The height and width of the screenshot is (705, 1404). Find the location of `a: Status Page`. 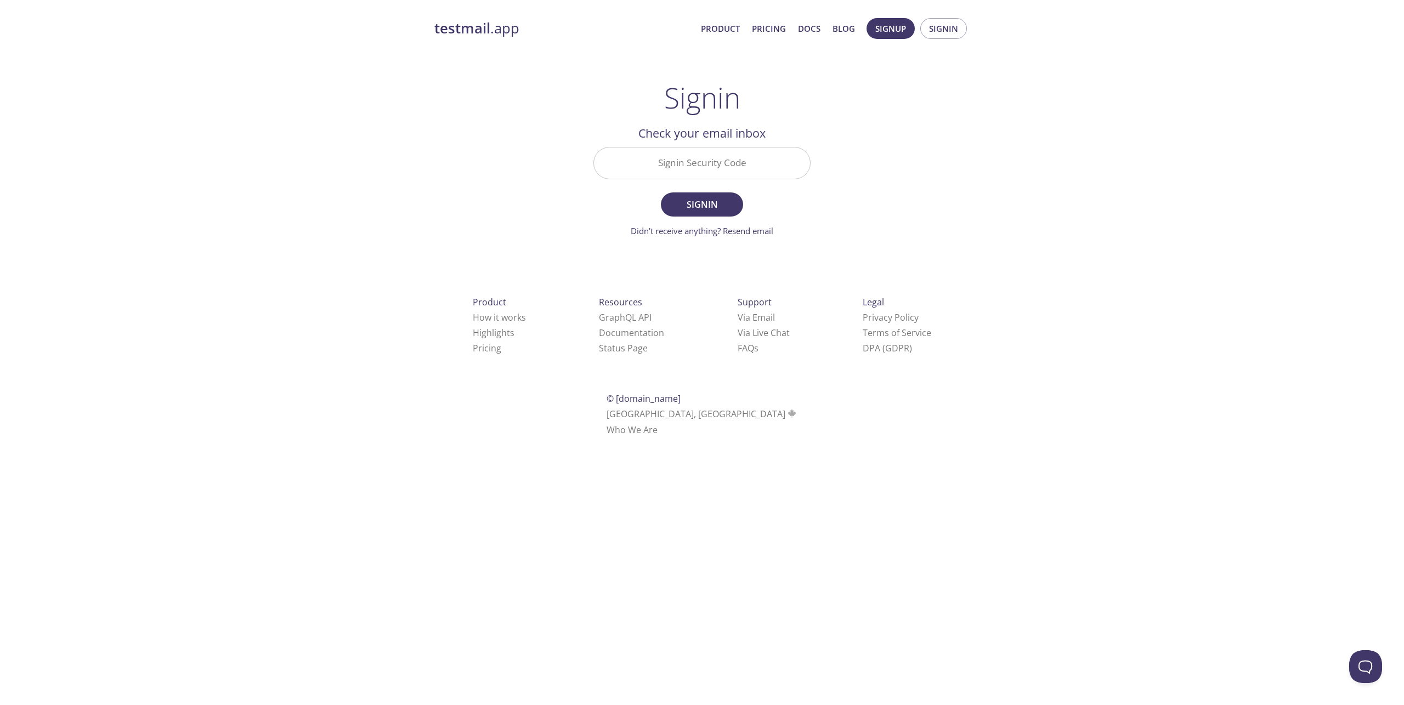

a: Status Page is located at coordinates (623, 348).